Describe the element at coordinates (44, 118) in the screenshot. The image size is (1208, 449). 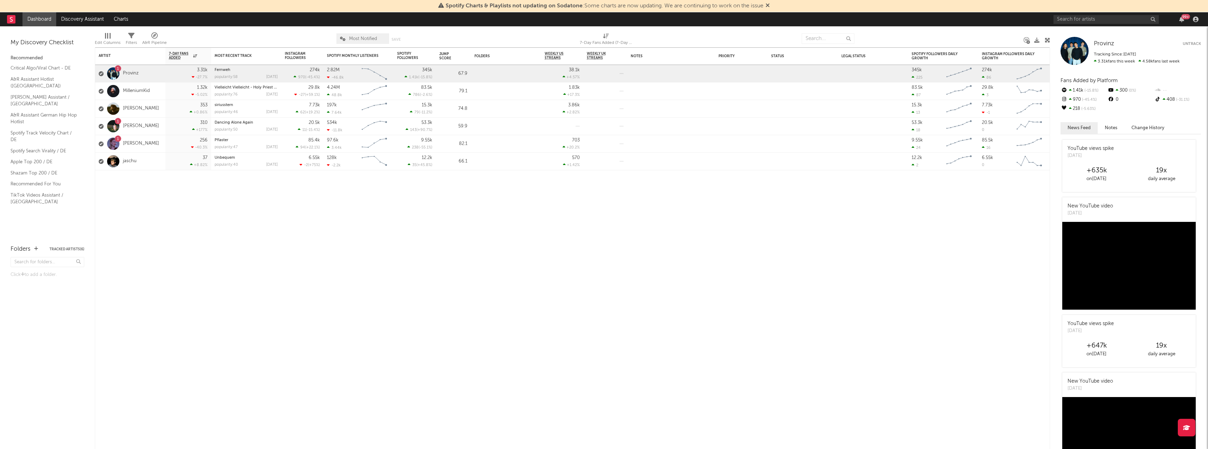
I see `a: A&R Assistant German Hip Hop Hotlist` at that location.